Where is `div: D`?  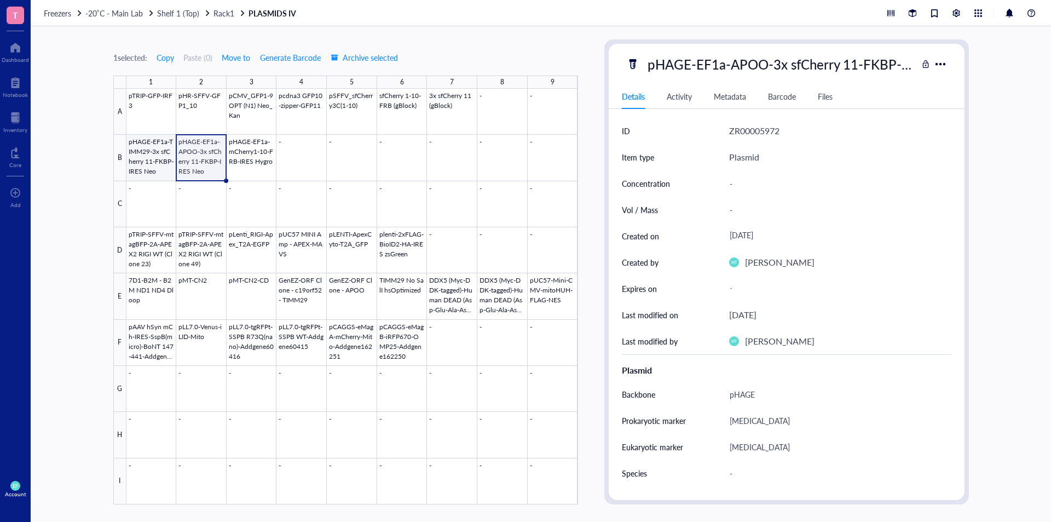
div: D is located at coordinates (120, 250).